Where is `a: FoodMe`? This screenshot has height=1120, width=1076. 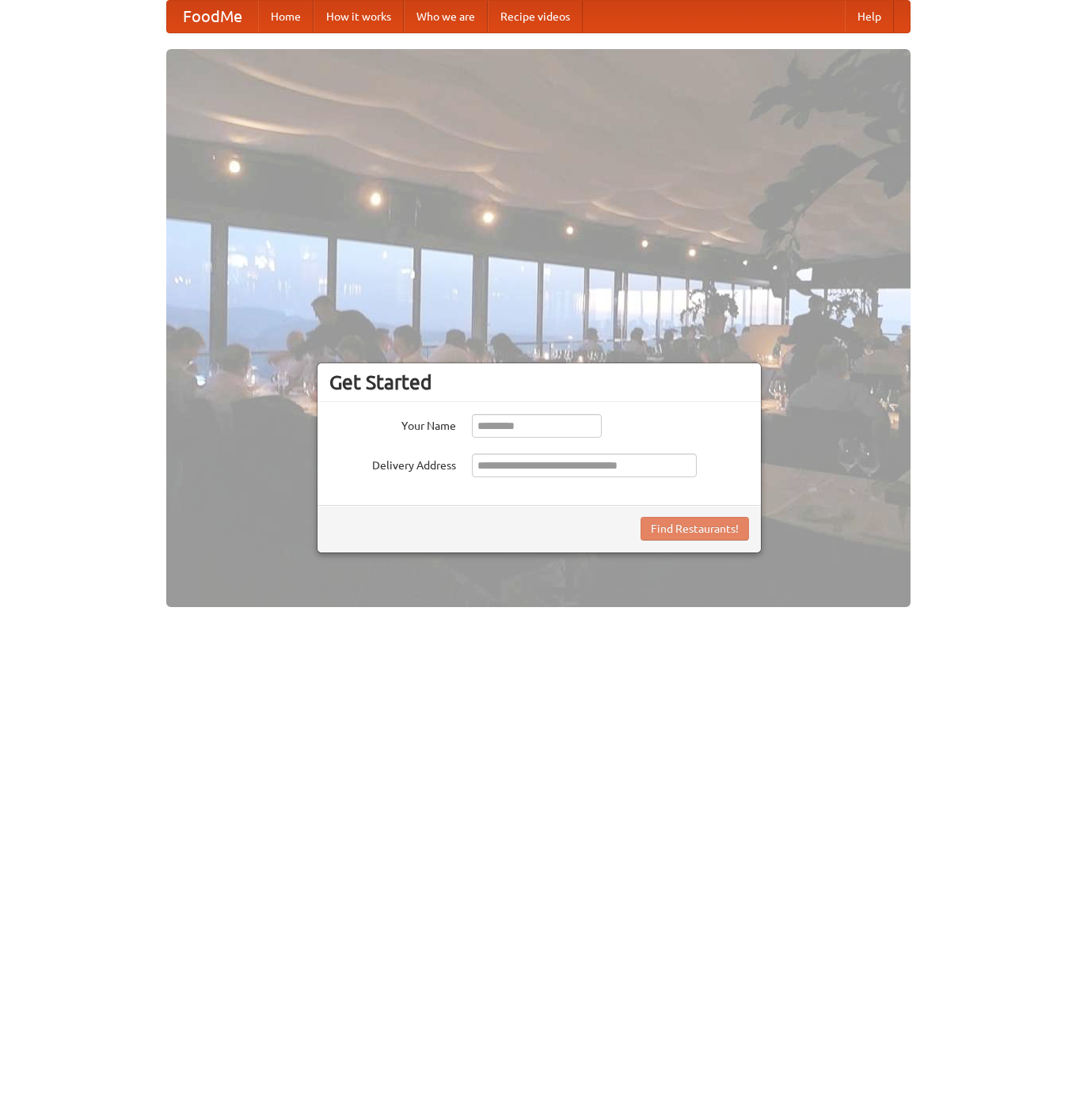
a: FoodMe is located at coordinates (212, 16).